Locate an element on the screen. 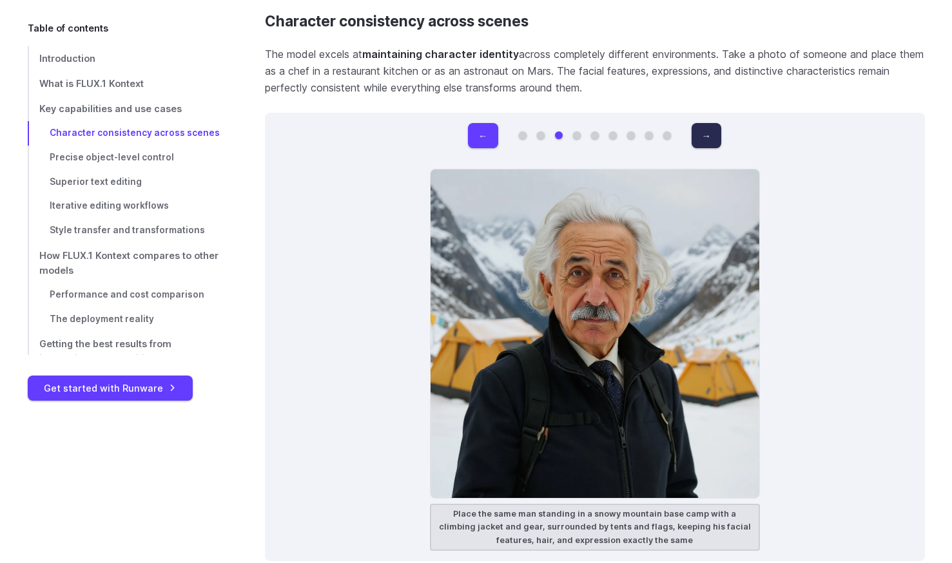  p: The model excels at across completely different environments. Take a photo of someone and place t... is located at coordinates (595, 71).